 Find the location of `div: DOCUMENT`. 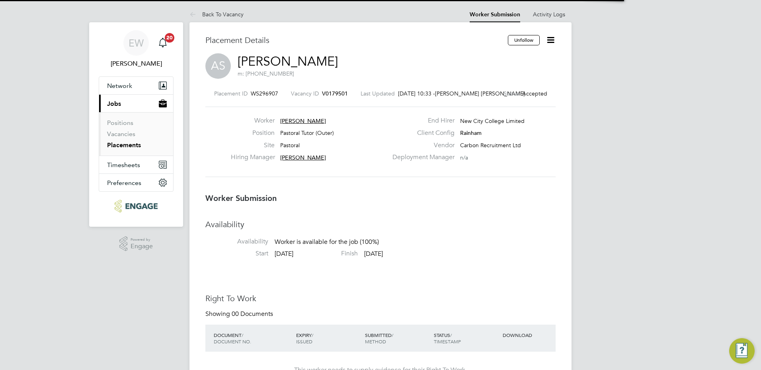

div: DOCUMENT is located at coordinates (253, 338).